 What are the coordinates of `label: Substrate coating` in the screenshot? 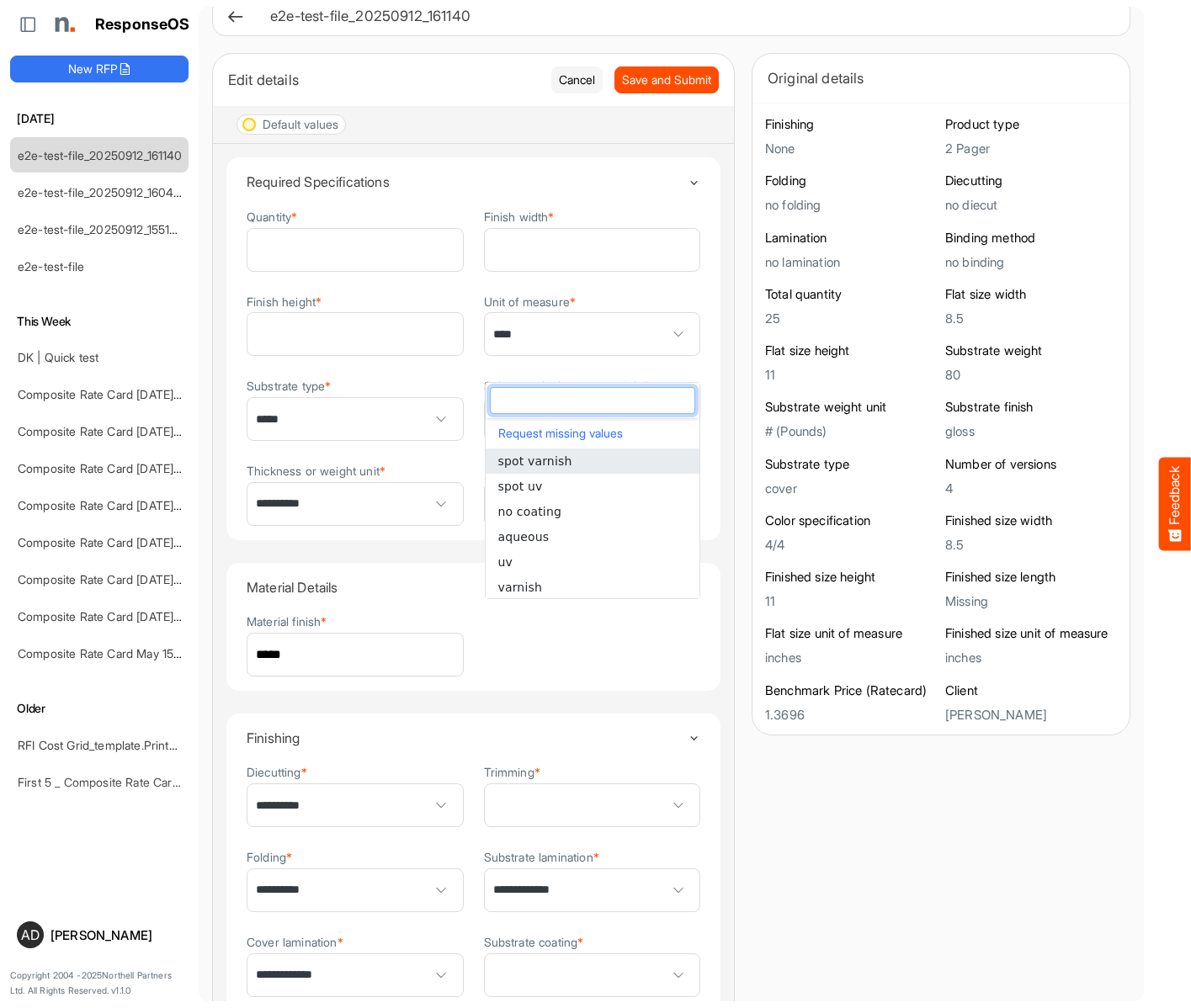 It's located at (534, 942).